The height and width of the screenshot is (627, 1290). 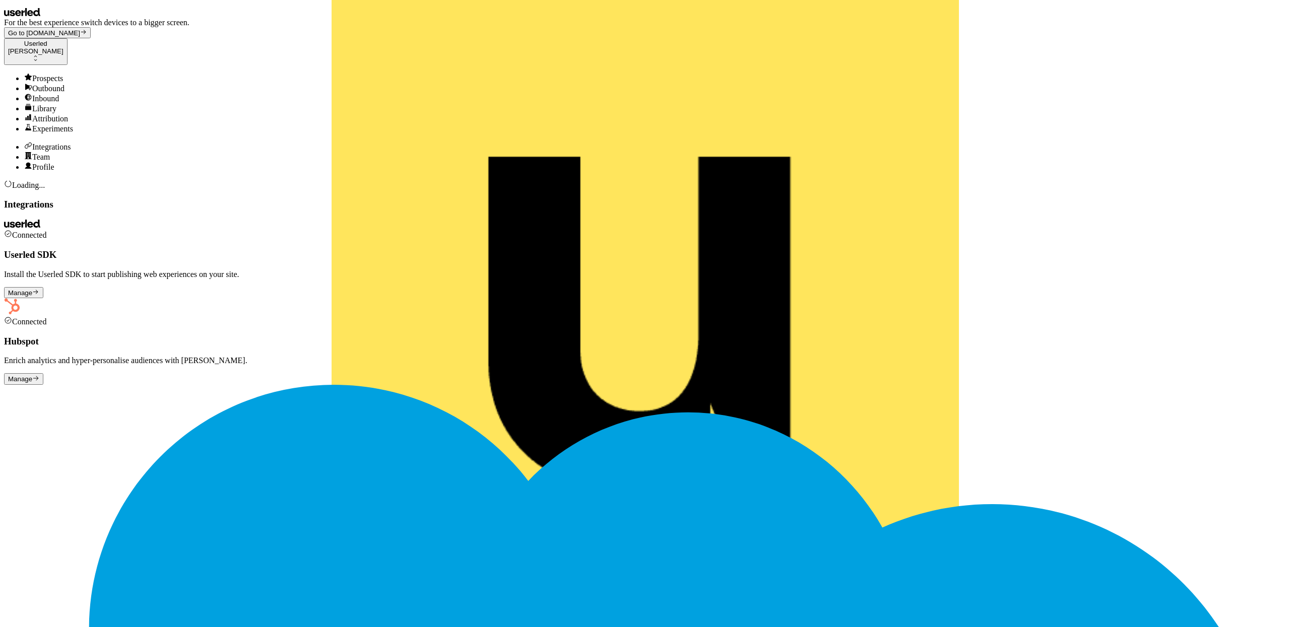 What do you see at coordinates (655, 128) in the screenshot?
I see `a: Go to experiments` at bounding box center [655, 128].